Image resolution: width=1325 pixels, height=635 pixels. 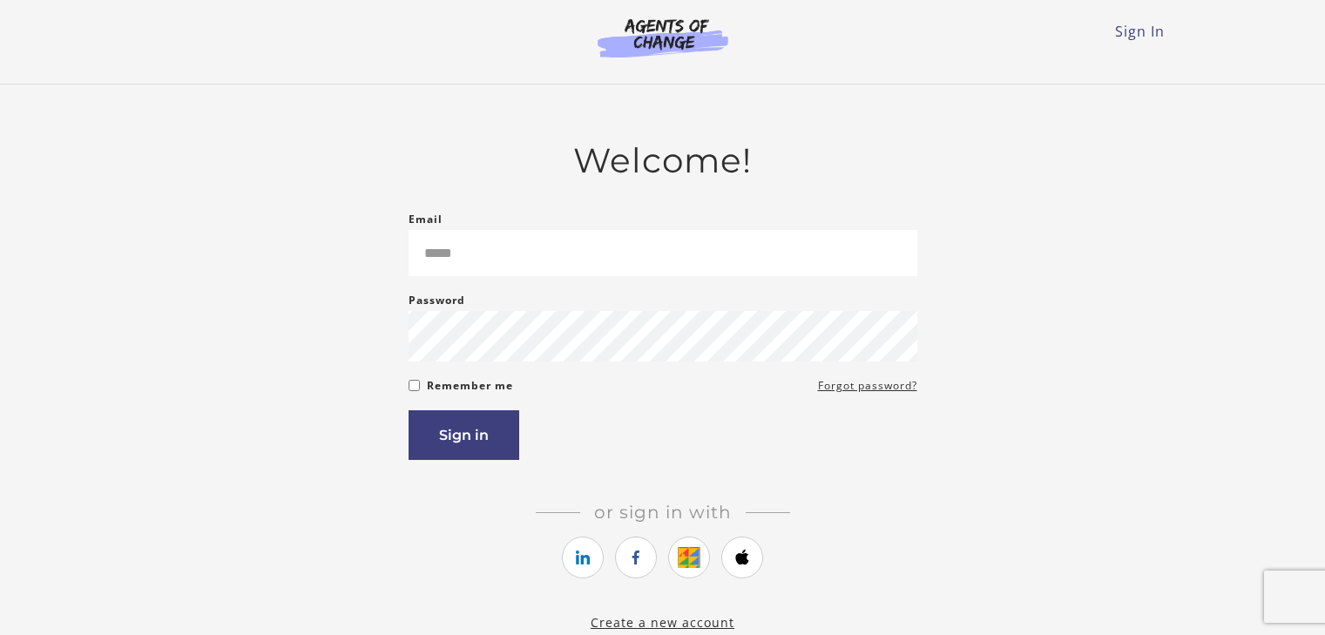 I want to click on button: Sign in, so click(x=463, y=435).